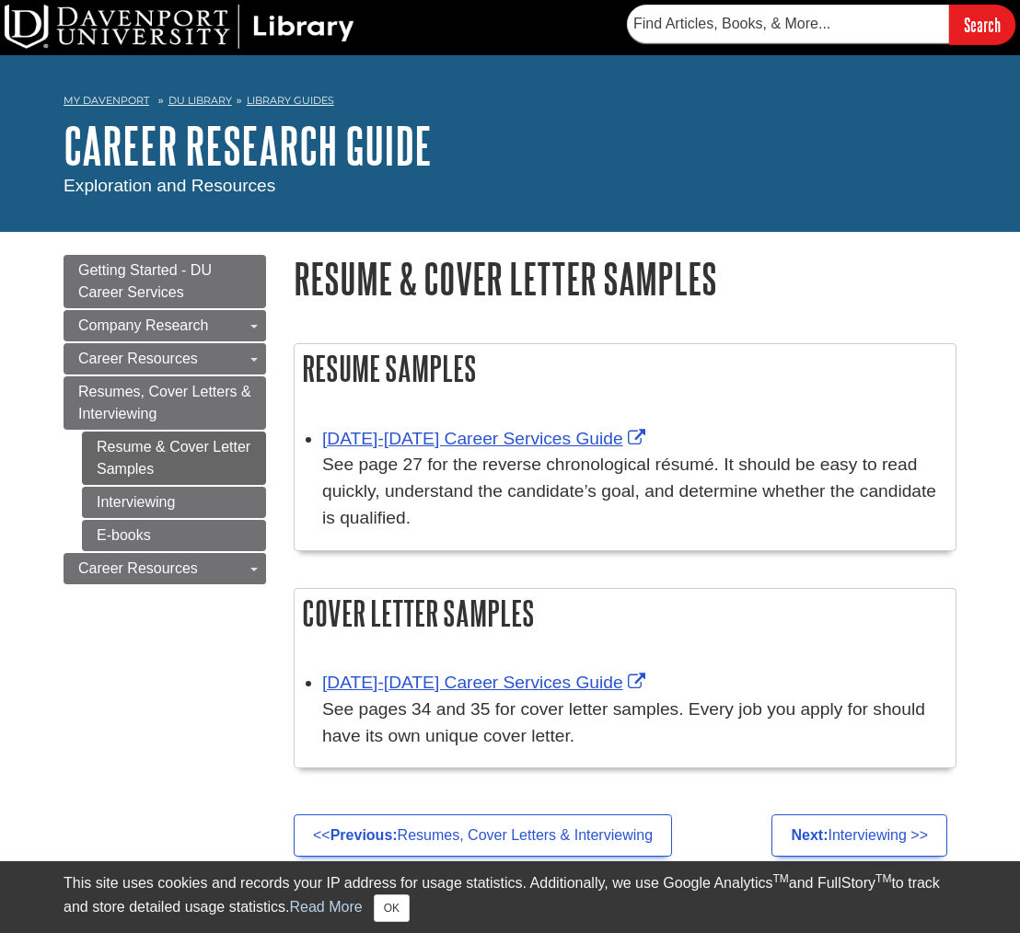  I want to click on strong: Previous:, so click(364, 835).